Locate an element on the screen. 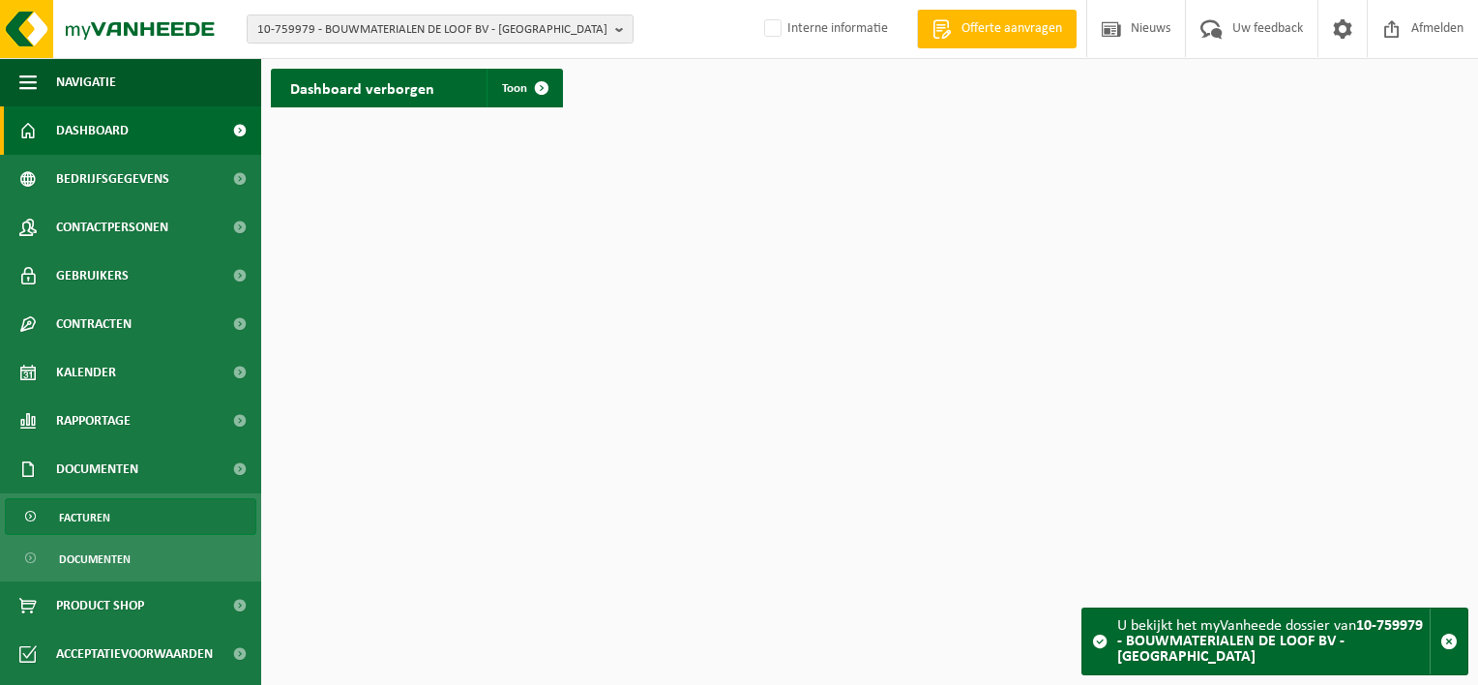 Image resolution: width=1478 pixels, height=685 pixels. div: U bekijkt het myVanheede dossier van is located at coordinates (1273, 641).